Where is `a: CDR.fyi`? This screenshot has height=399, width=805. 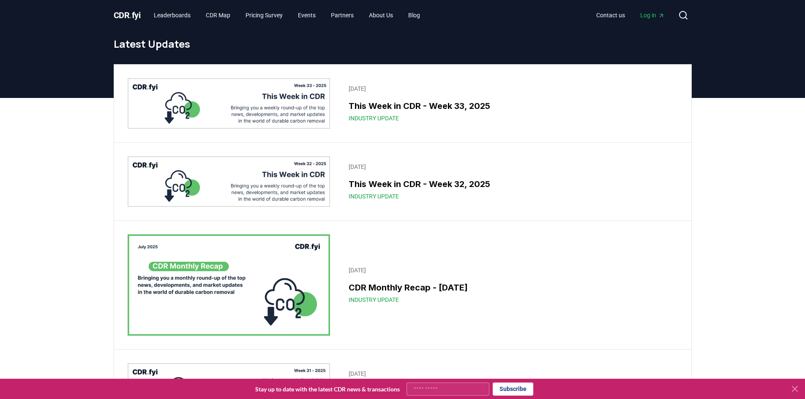 a: CDR.fyi is located at coordinates (127, 15).